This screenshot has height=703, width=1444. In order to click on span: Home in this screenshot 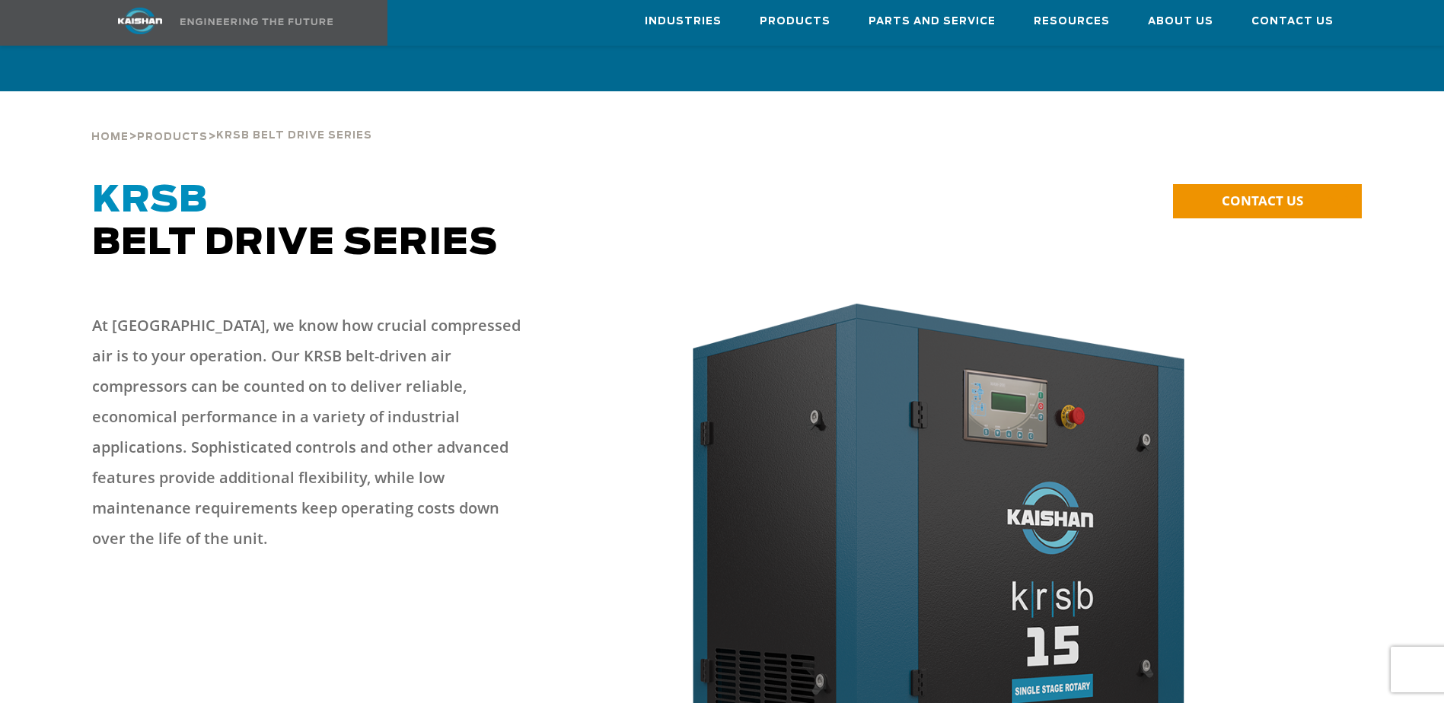, I will do `click(110, 137)`.